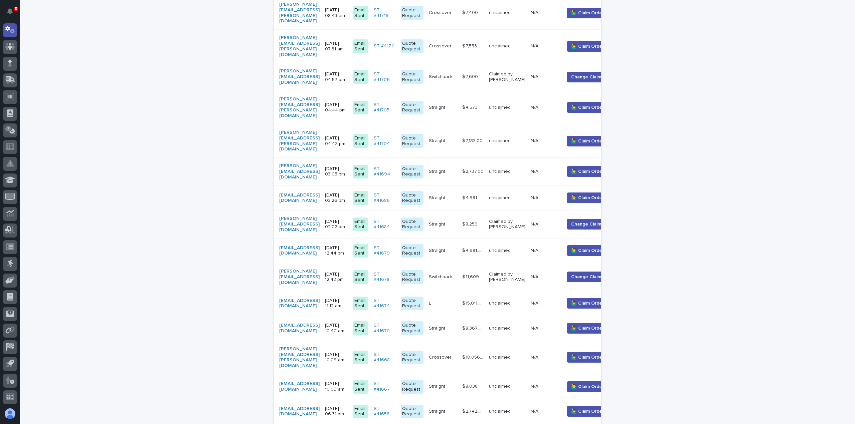 The image size is (855, 424). Describe the element at coordinates (473, 357) in the screenshot. I see `p: $ 10,056.00` at that location.